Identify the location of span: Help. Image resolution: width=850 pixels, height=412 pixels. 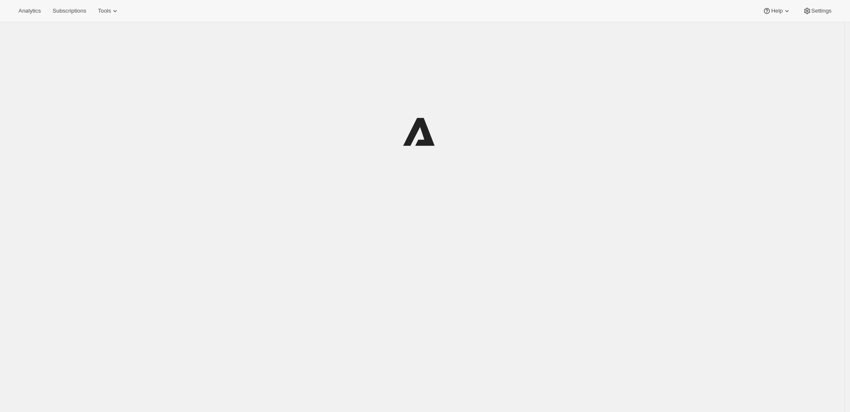
(776, 11).